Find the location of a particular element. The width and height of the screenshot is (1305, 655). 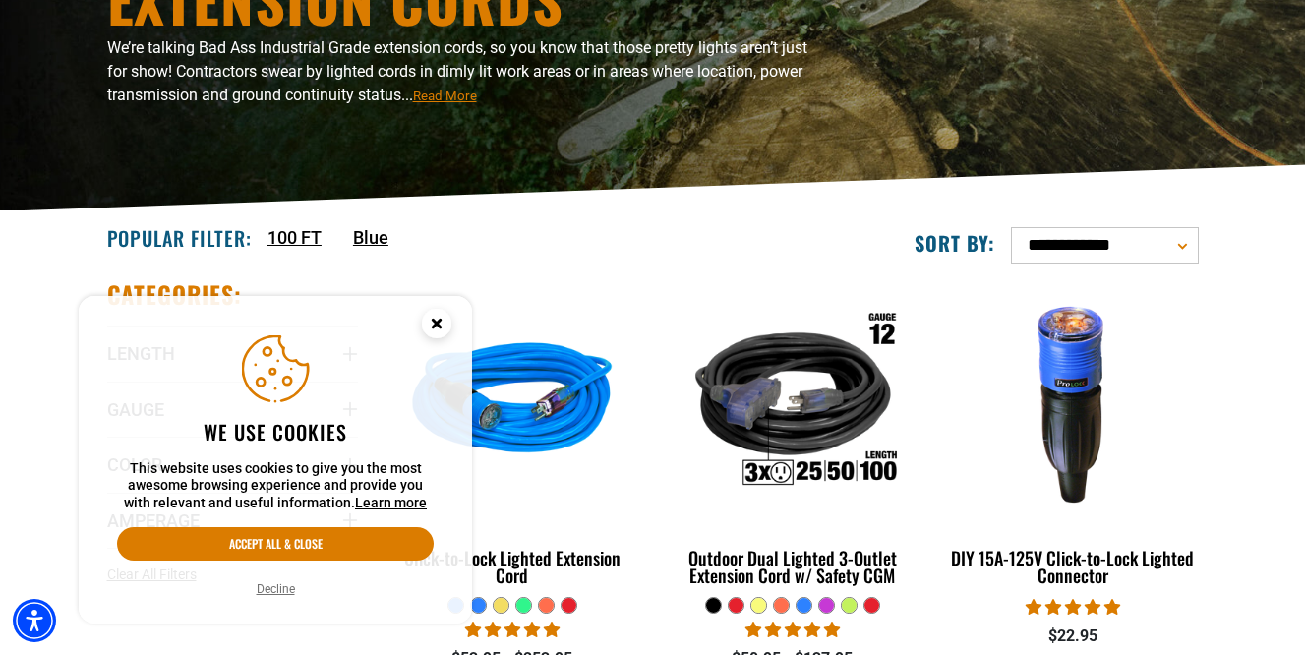

a: Outdoor Dual Lighted 3-Outlet Extension Cord w/ Safety CGM Outdoor Dual Lighted 3-Outlet Extensio... is located at coordinates (792, 438).